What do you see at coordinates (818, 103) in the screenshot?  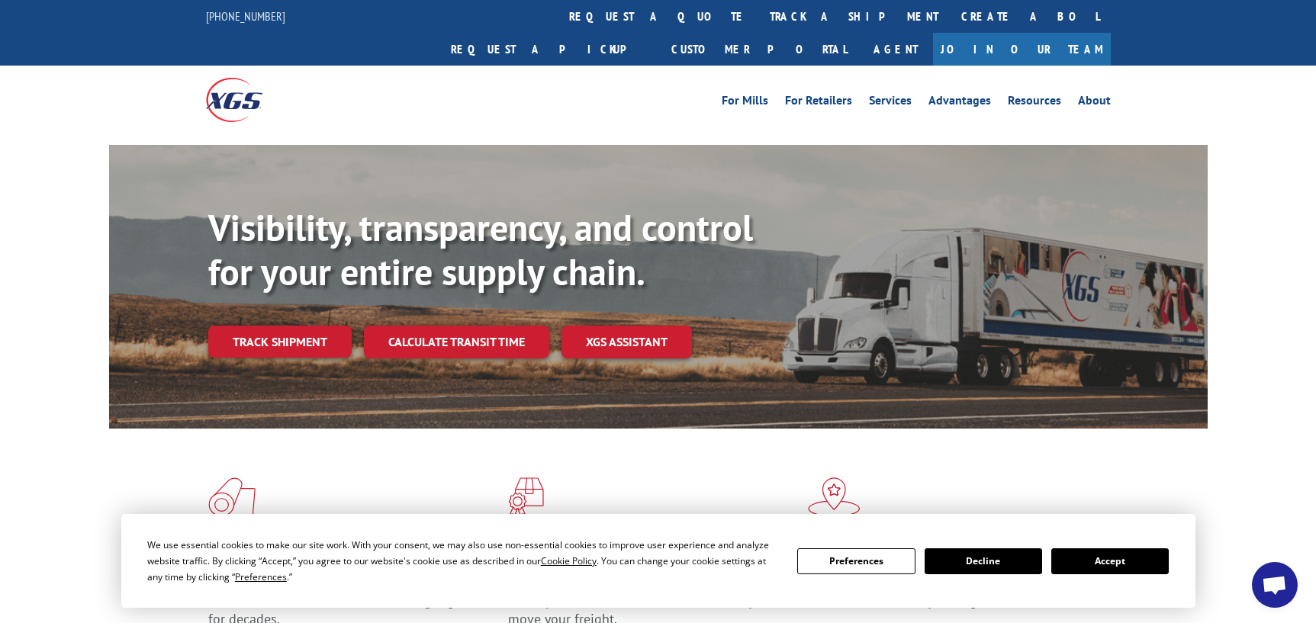 I see `a: For Retailers` at bounding box center [818, 103].